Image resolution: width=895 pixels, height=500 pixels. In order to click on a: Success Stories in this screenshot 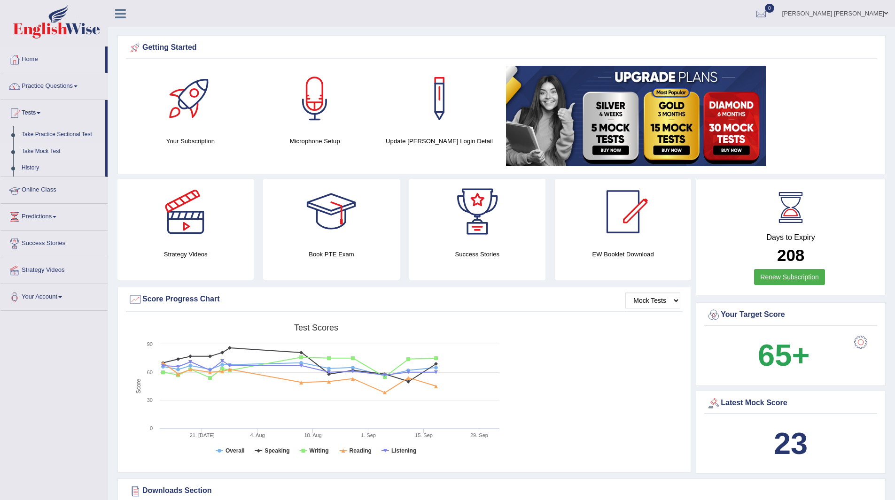, I will do `click(54, 242)`.